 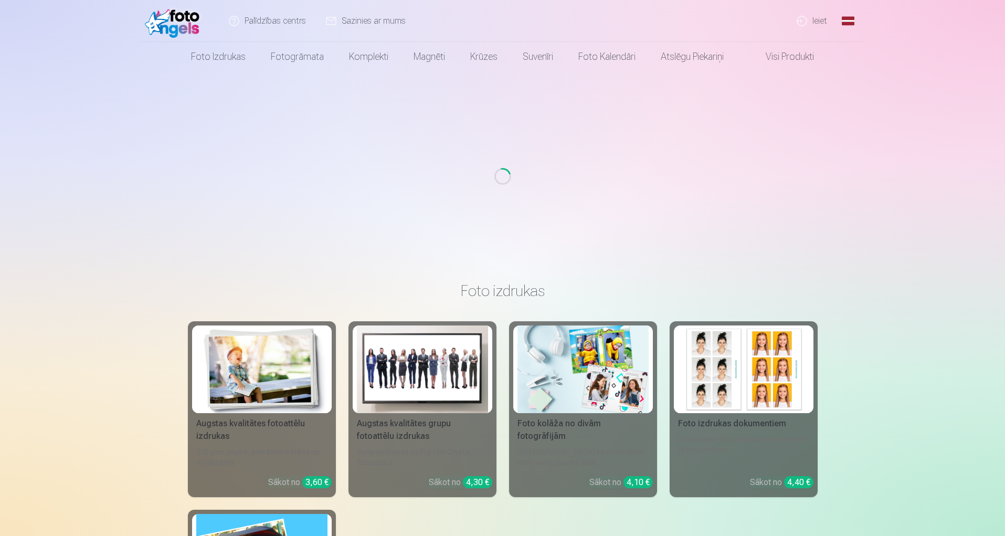 I want to click on img: Foto kolāža no divām fotogrāfijām, so click(x=583, y=369).